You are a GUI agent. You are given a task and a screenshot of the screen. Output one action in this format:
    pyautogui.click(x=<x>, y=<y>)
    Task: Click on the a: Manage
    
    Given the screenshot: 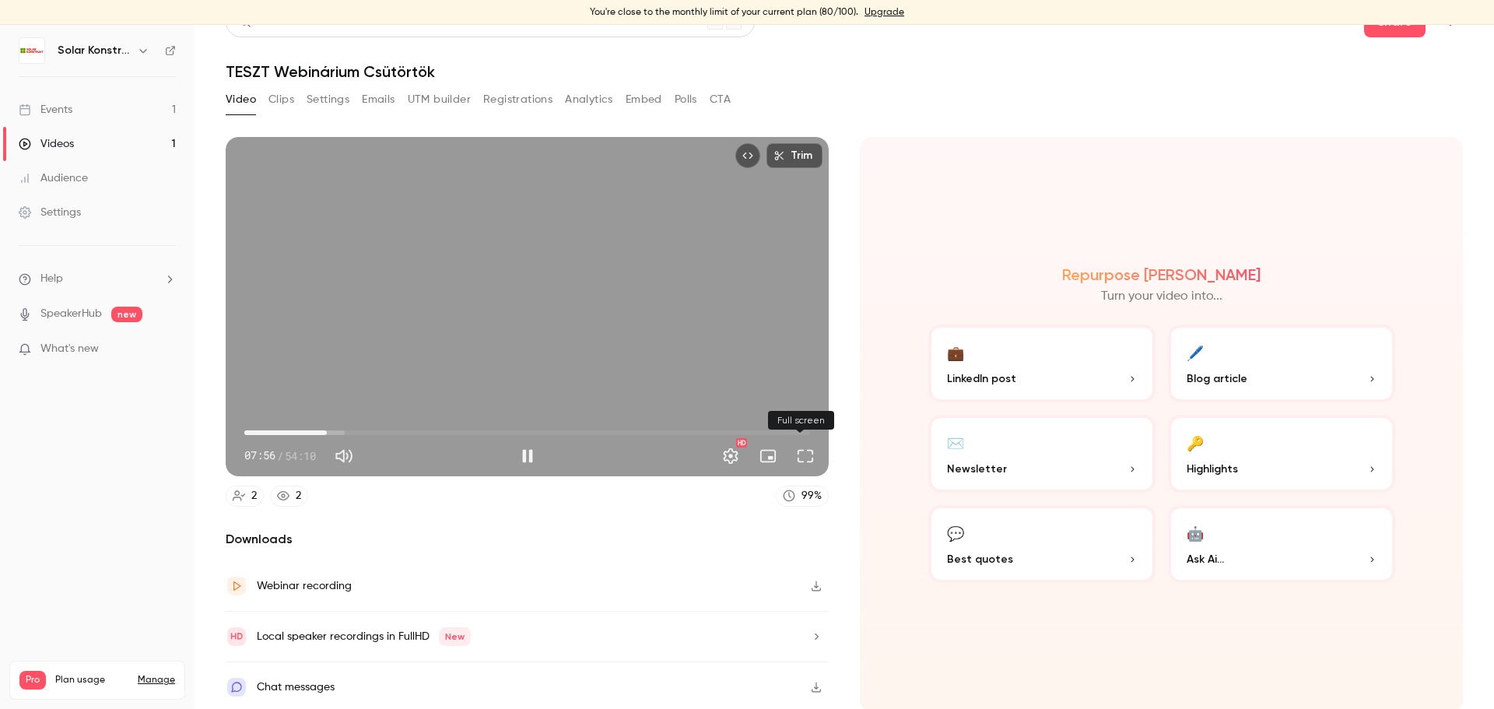 What is the action you would take?
    pyautogui.click(x=156, y=680)
    